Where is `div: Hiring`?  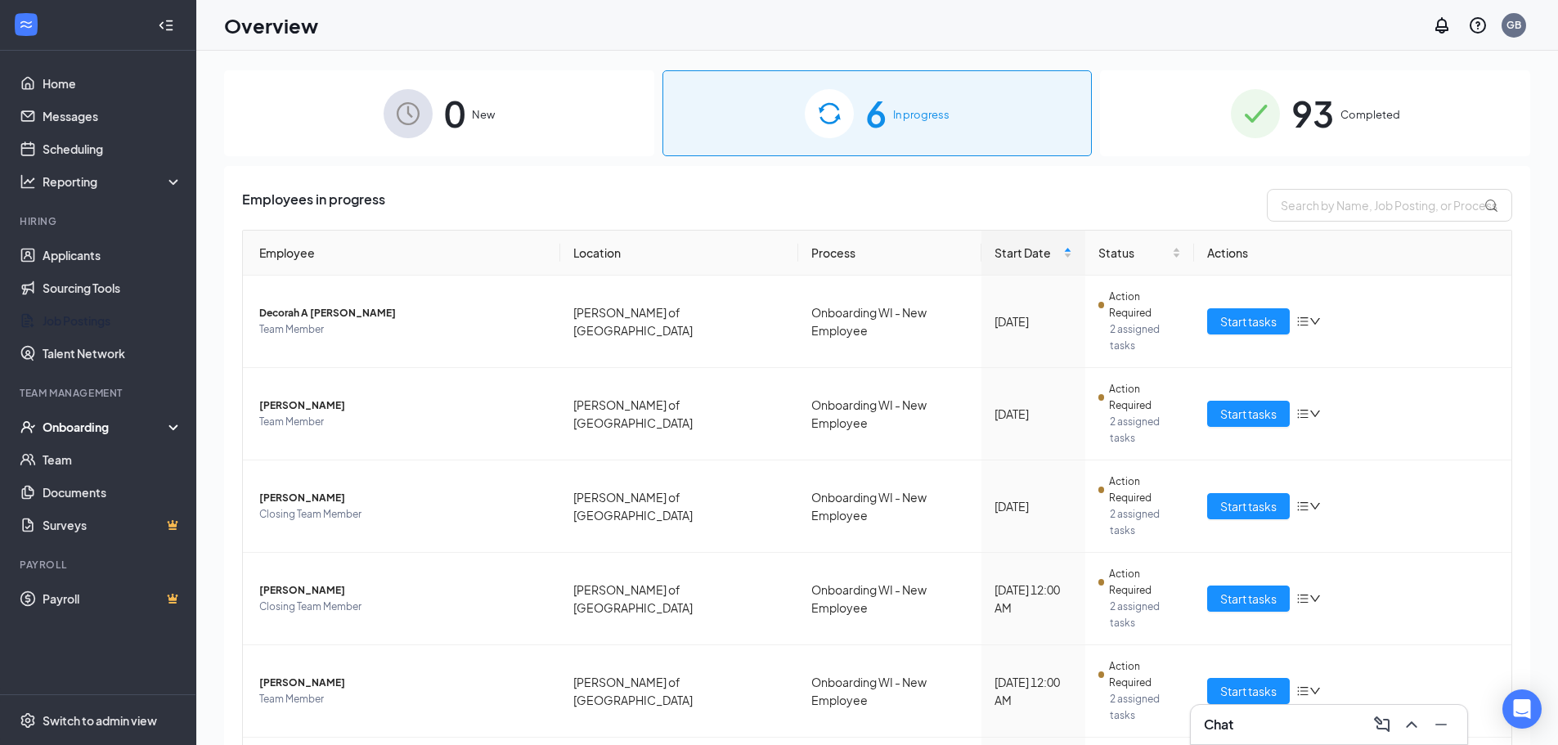 div: Hiring is located at coordinates (99, 221).